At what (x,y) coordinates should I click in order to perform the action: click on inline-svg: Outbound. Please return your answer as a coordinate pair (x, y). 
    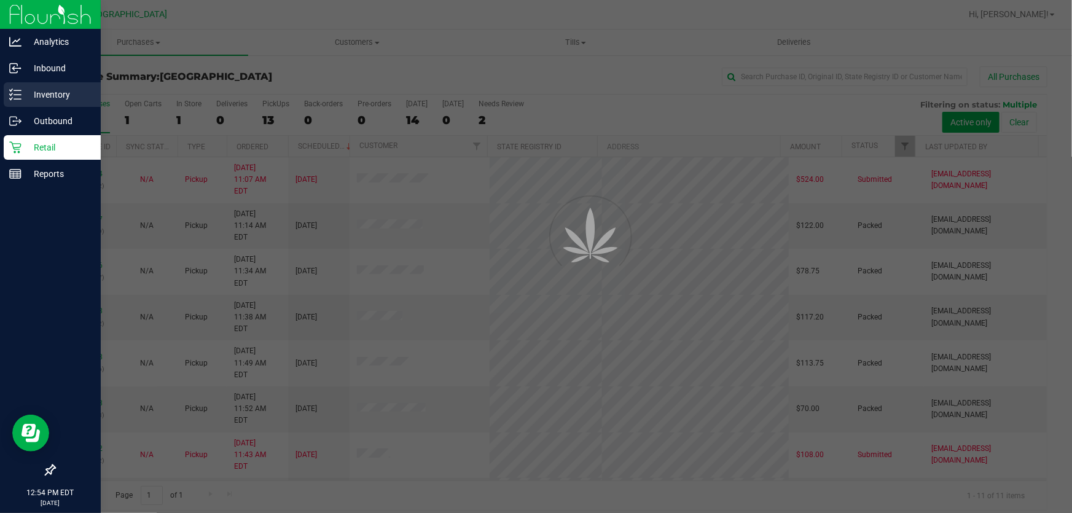
    Looking at the image, I should click on (15, 121).